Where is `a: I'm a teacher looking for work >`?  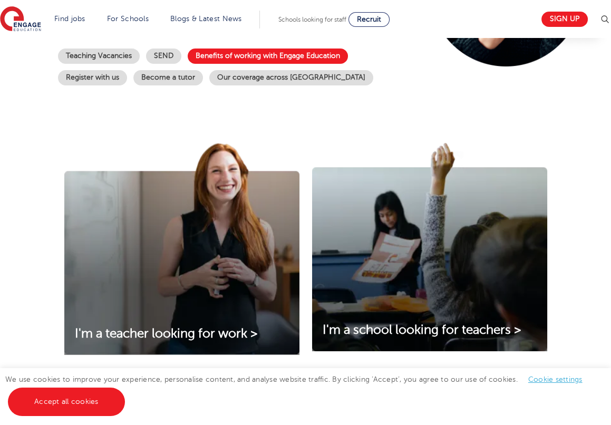 a: I'm a teacher looking for work > is located at coordinates (166, 334).